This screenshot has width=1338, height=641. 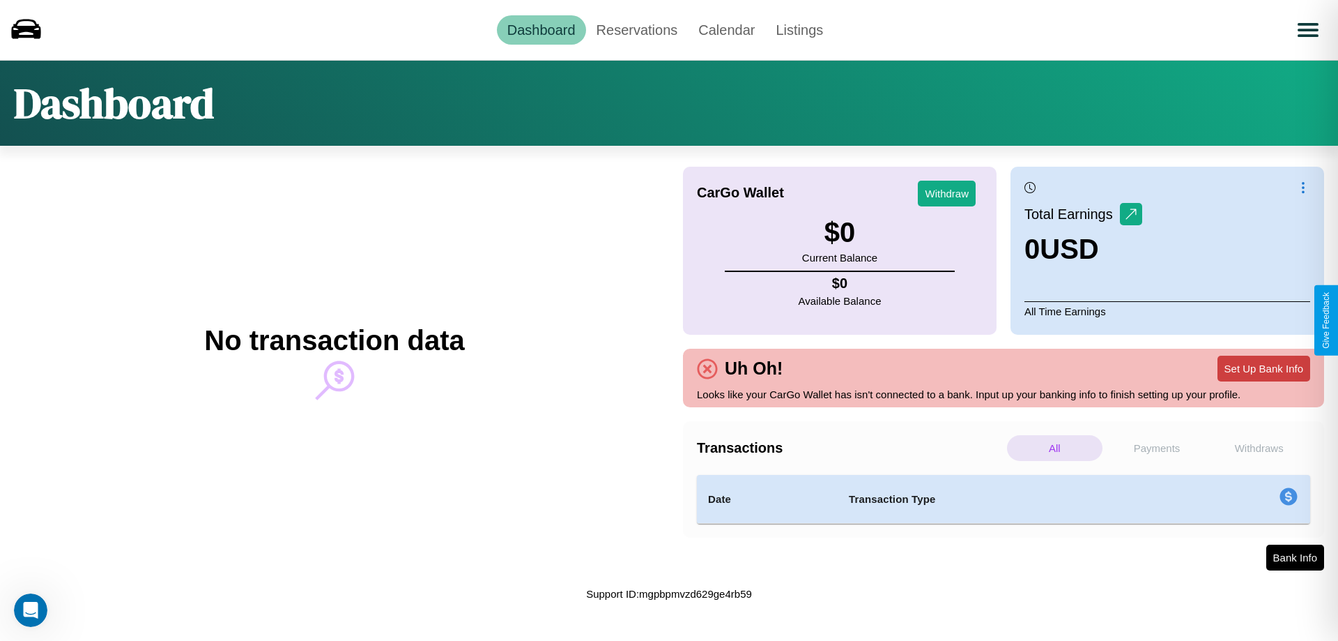 I want to click on h3: 0 USD, so click(x=1083, y=249).